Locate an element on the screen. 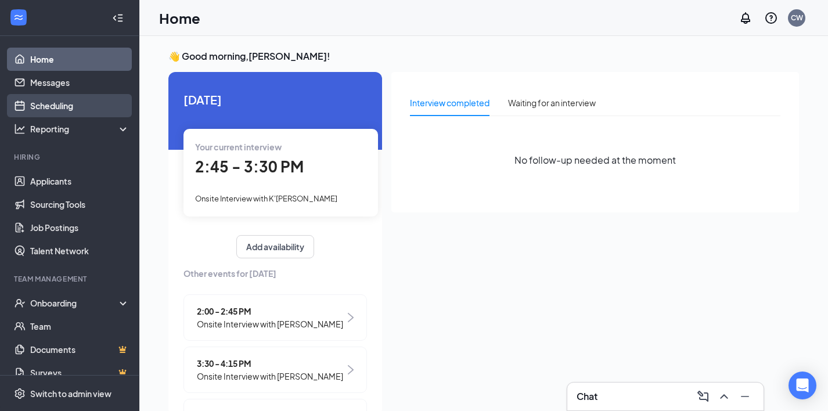 The width and height of the screenshot is (828, 411). svg: Notifications is located at coordinates (745, 18).